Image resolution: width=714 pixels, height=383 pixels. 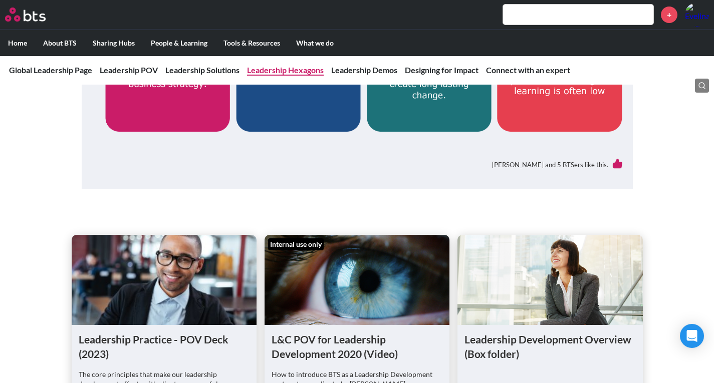 I want to click on a: Leadership POV, so click(x=129, y=70).